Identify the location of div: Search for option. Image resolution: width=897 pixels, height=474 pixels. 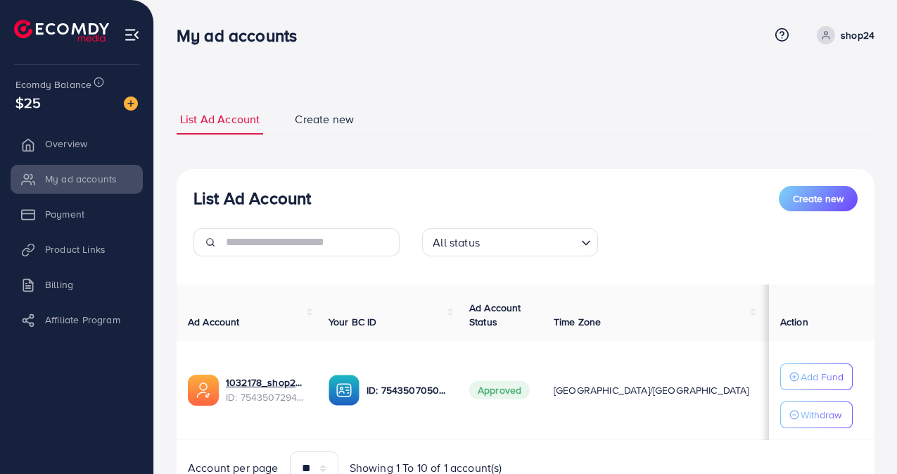
(510, 242).